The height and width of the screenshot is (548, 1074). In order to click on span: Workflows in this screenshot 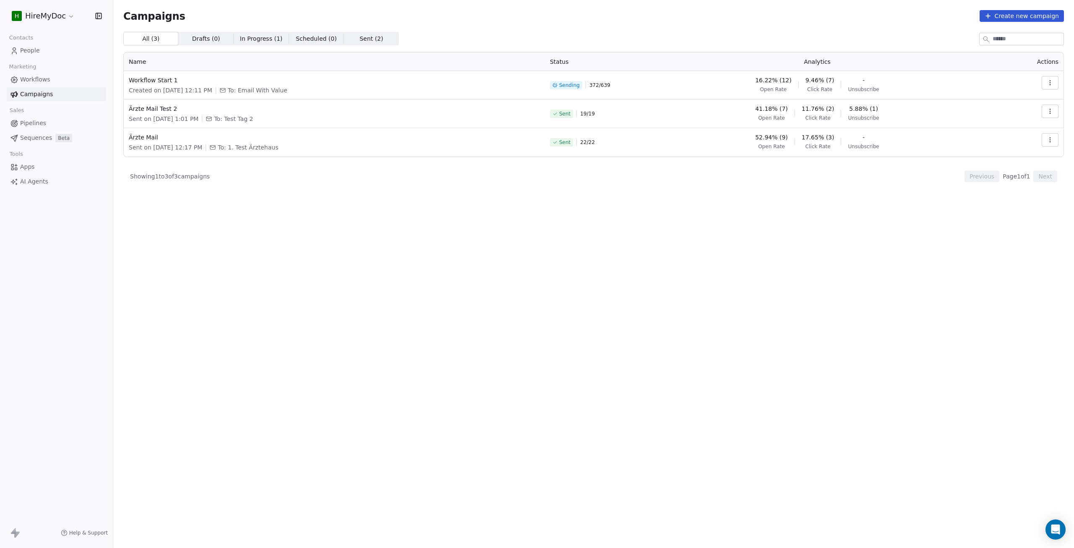, I will do `click(35, 79)`.